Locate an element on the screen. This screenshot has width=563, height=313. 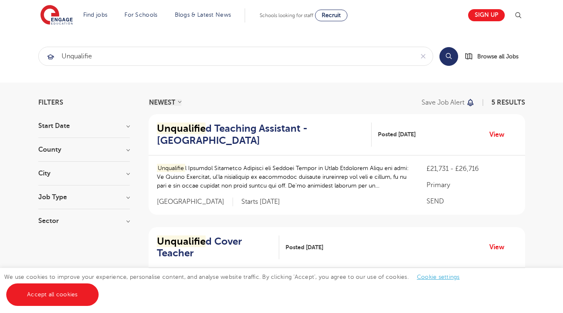
button: Clear is located at coordinates (423, 56).